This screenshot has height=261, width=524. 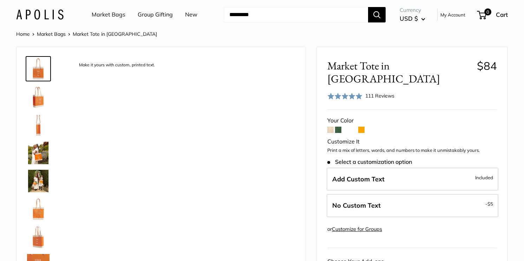 What do you see at coordinates (377, 15) in the screenshot?
I see `button: Search` at bounding box center [377, 15].